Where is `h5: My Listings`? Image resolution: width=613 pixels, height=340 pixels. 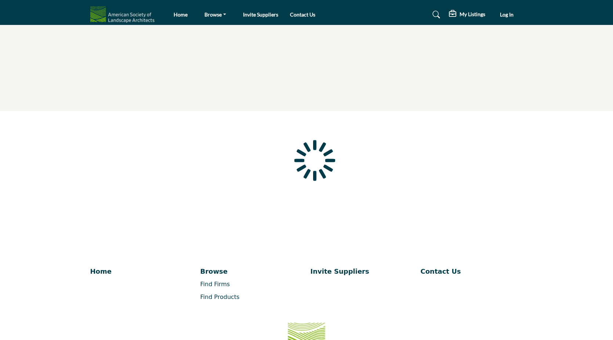 h5: My Listings is located at coordinates (472, 14).